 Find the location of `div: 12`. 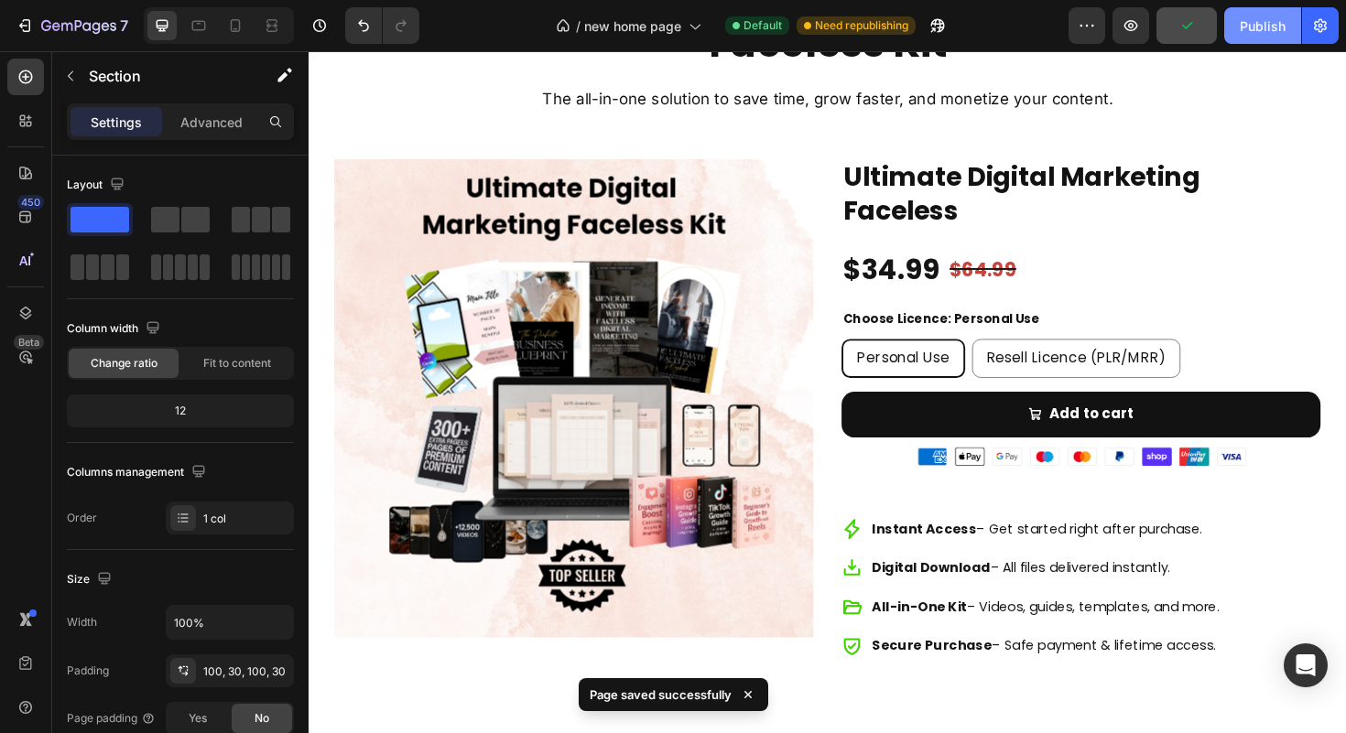

div: 12 is located at coordinates (180, 411).